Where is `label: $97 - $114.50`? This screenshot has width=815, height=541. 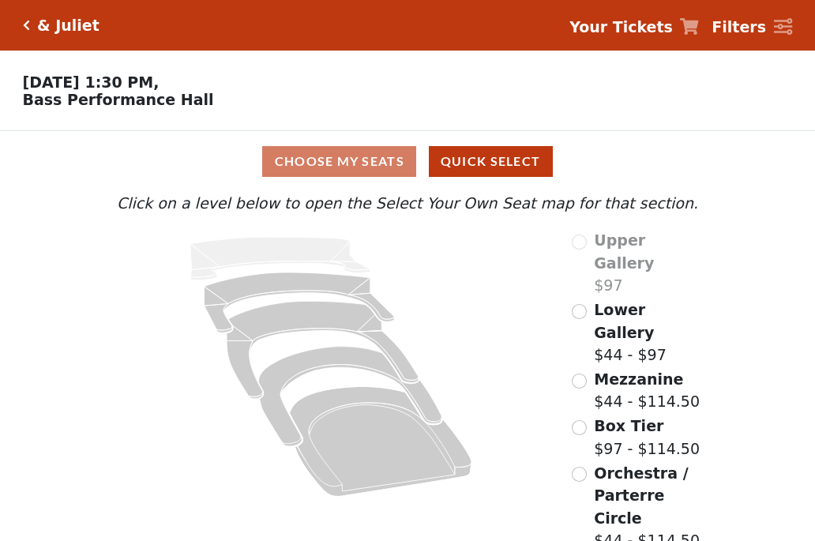 label: $97 - $114.50 is located at coordinates (646, 437).